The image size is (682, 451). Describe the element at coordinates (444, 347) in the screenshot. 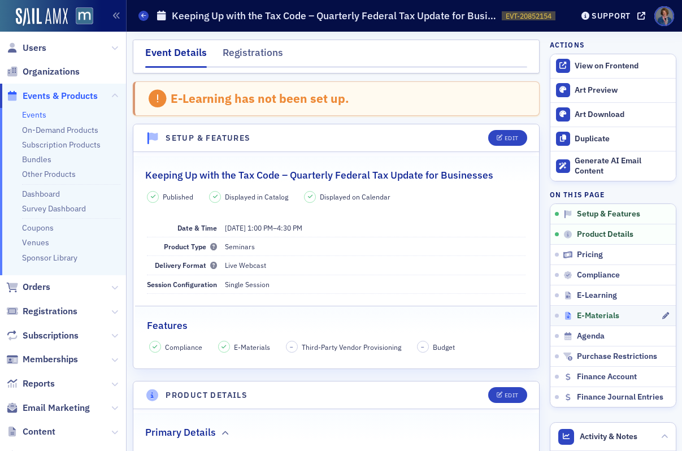

I see `span: Budget` at that location.